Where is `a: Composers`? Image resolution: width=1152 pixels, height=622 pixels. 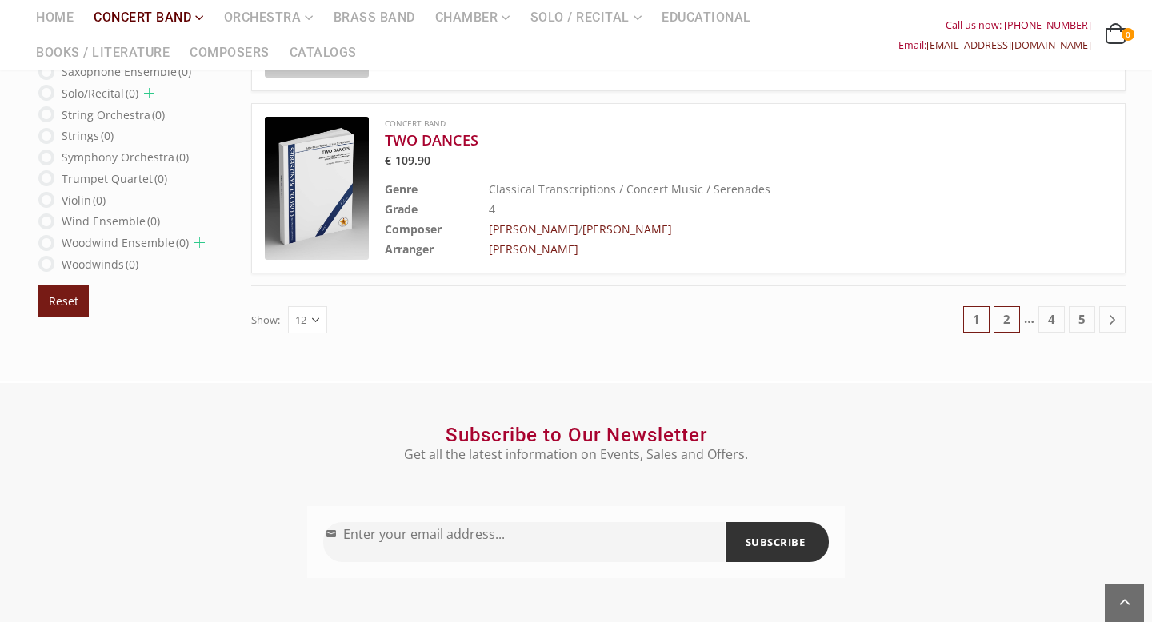 a: Composers is located at coordinates (230, 53).